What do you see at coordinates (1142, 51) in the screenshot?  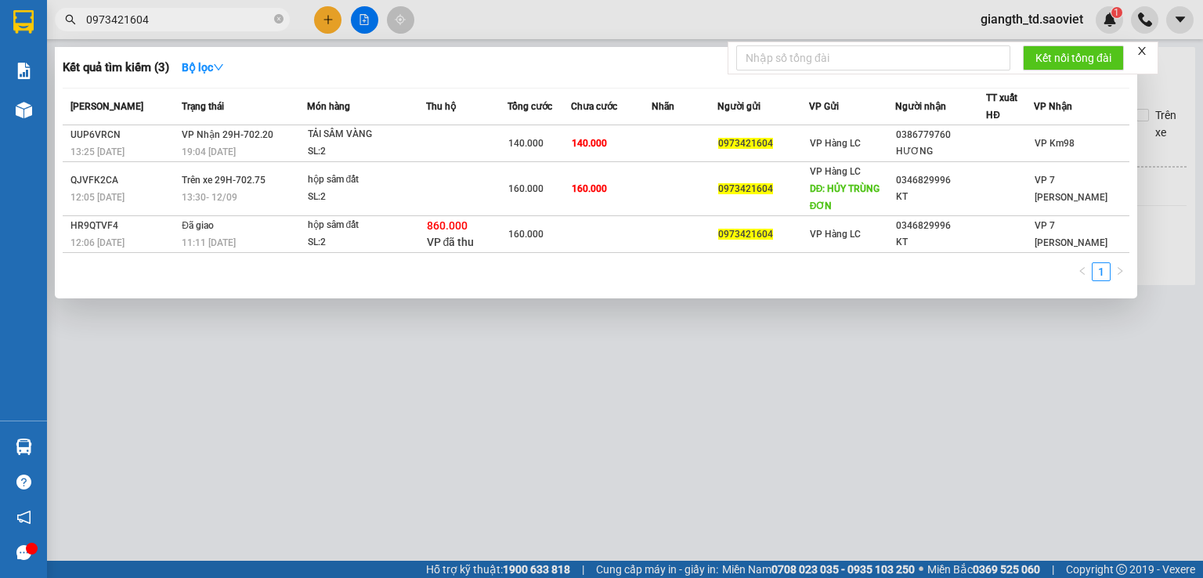 I see `span: close` at bounding box center [1142, 51].